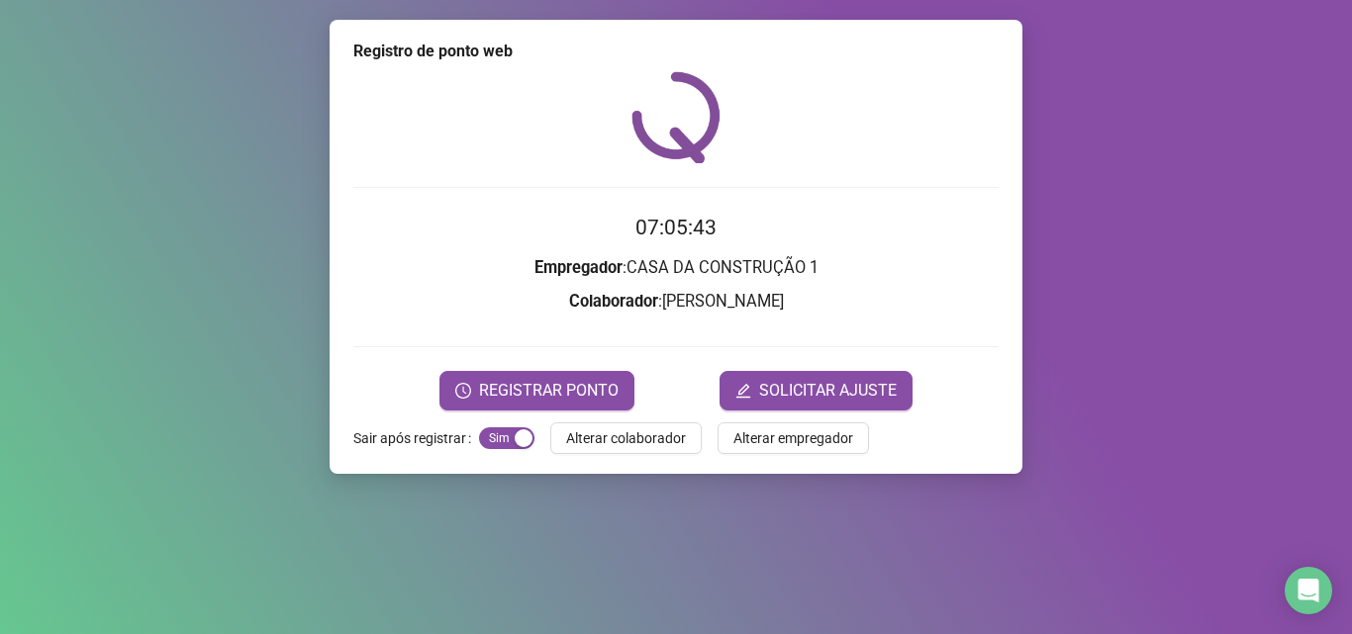 This screenshot has width=1352, height=634. What do you see at coordinates (626, 438) in the screenshot?
I see `button: Alterar colaborador` at bounding box center [626, 438].